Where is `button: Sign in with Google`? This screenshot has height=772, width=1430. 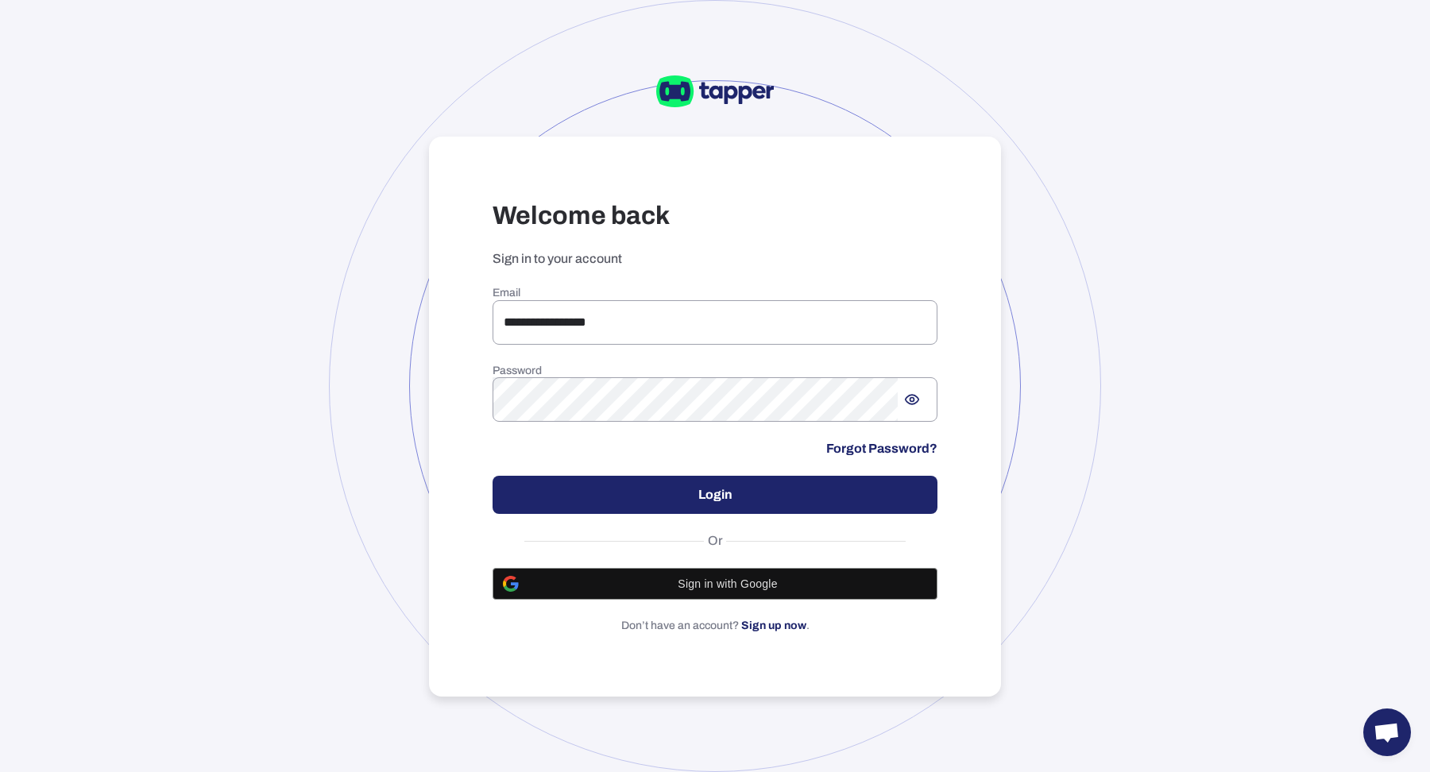
button: Sign in with Google is located at coordinates (715, 584).